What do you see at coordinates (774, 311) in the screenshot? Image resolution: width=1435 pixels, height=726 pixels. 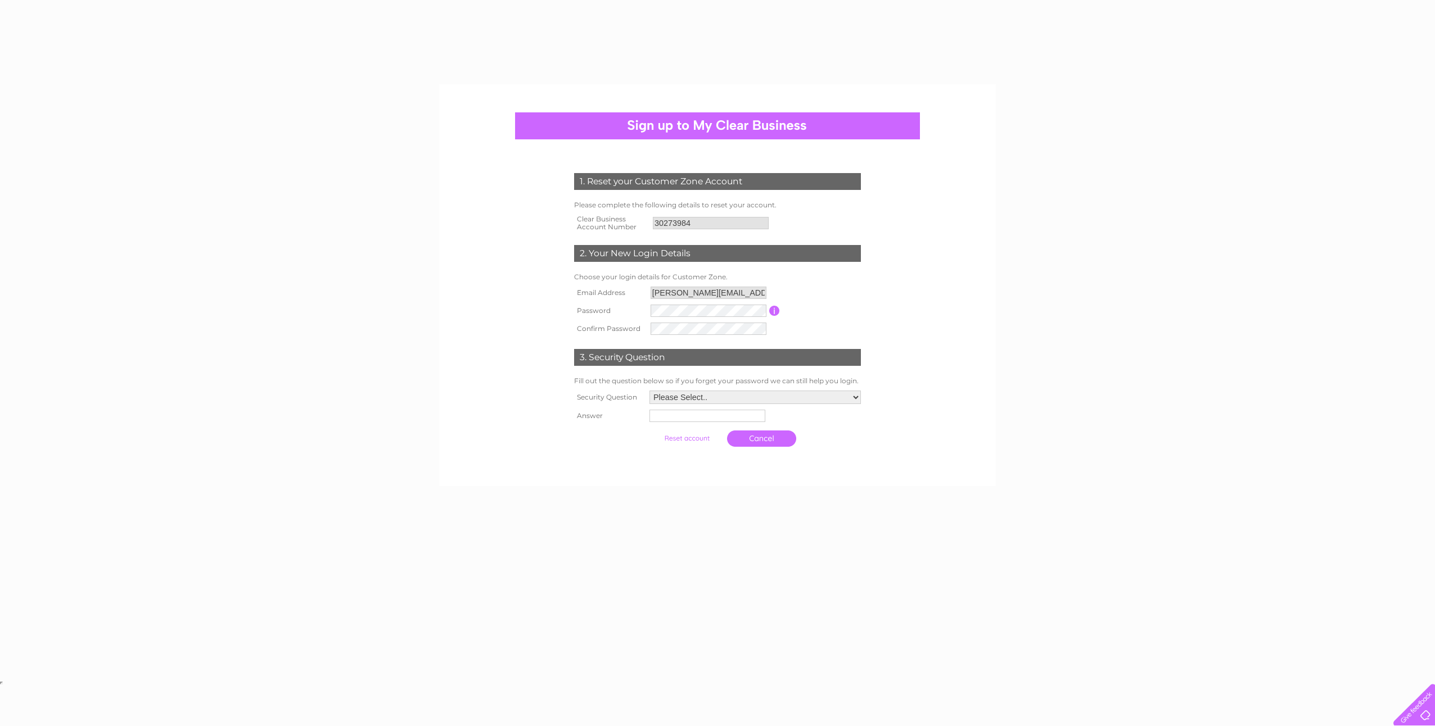 I see `input: Information` at bounding box center [774, 311].